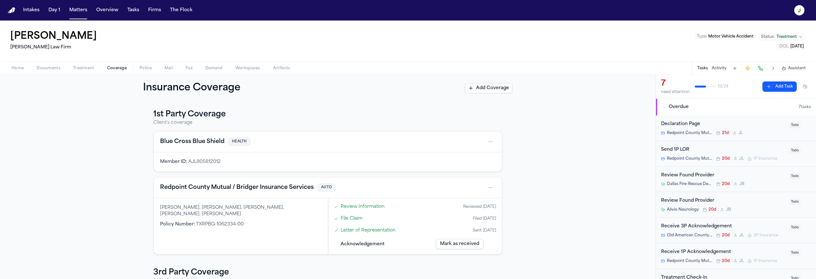  Describe the element at coordinates (491, 188) in the screenshot. I see `button: Open actions` at that location.